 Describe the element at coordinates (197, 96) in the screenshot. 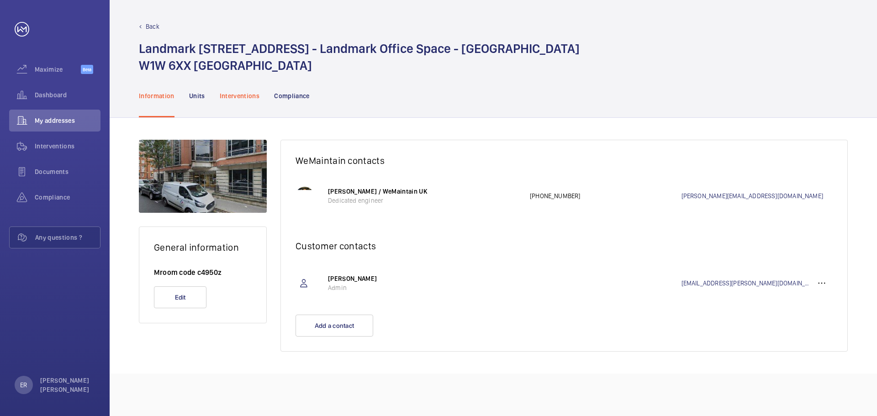

I see `p: Units` at that location.